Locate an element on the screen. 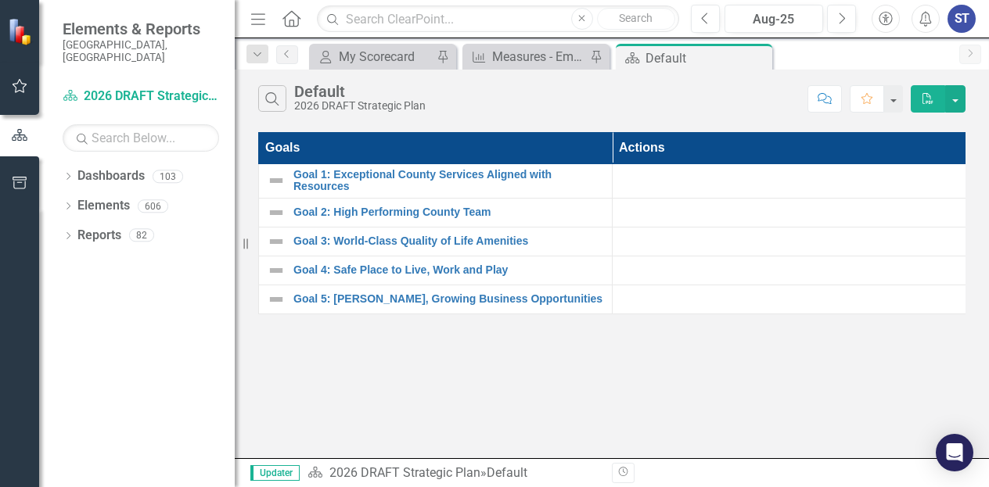  input: Search Below... is located at coordinates (141, 138).